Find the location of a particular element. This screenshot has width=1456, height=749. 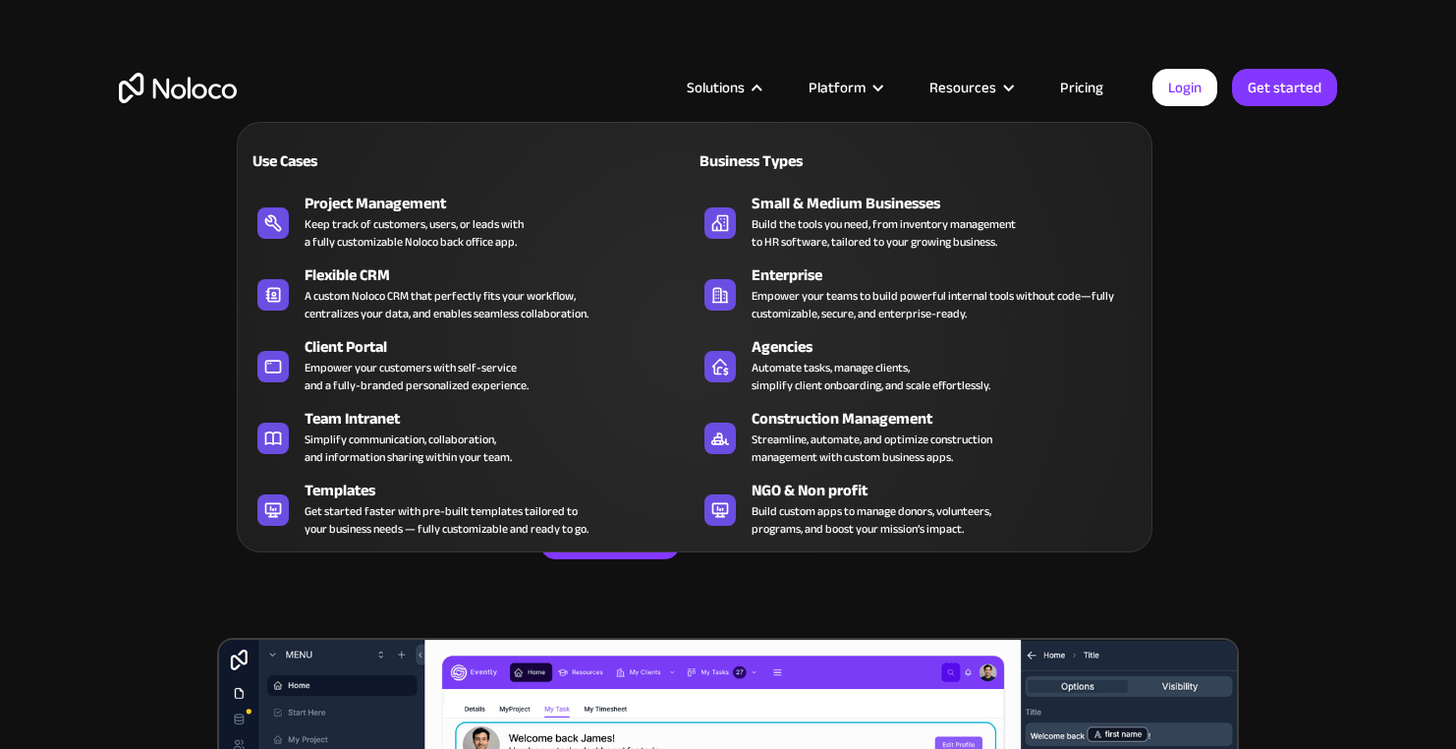

nav: Solutions is located at coordinates (694, 323).